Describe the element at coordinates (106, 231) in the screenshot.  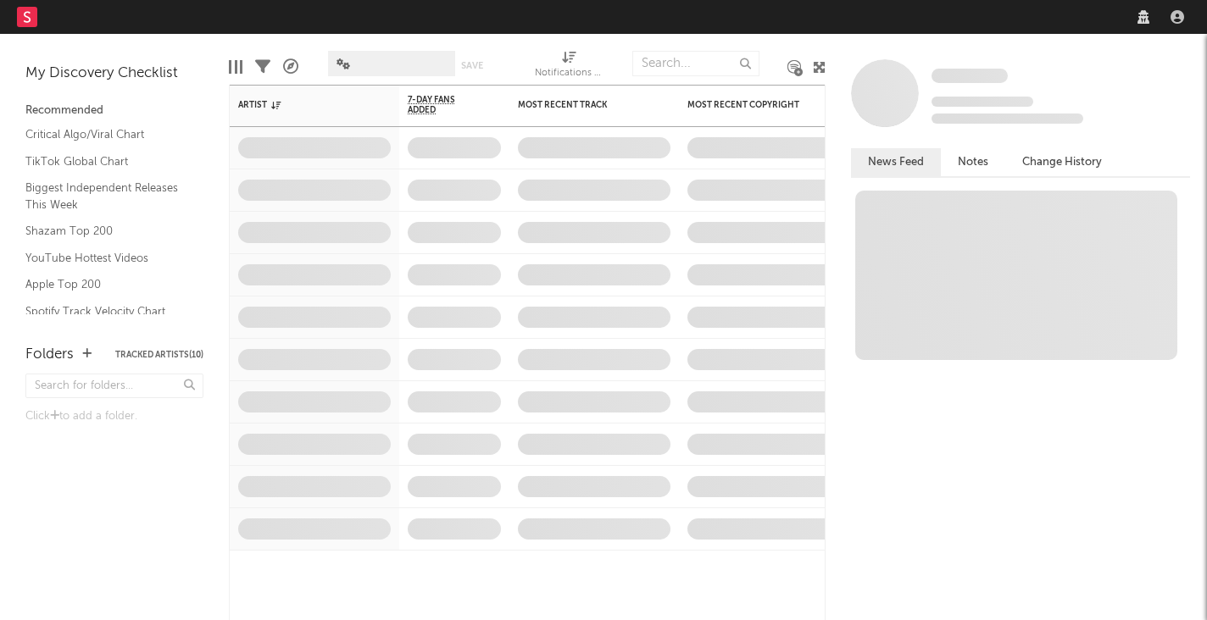
I see `a: Shazam Top 200` at that location.